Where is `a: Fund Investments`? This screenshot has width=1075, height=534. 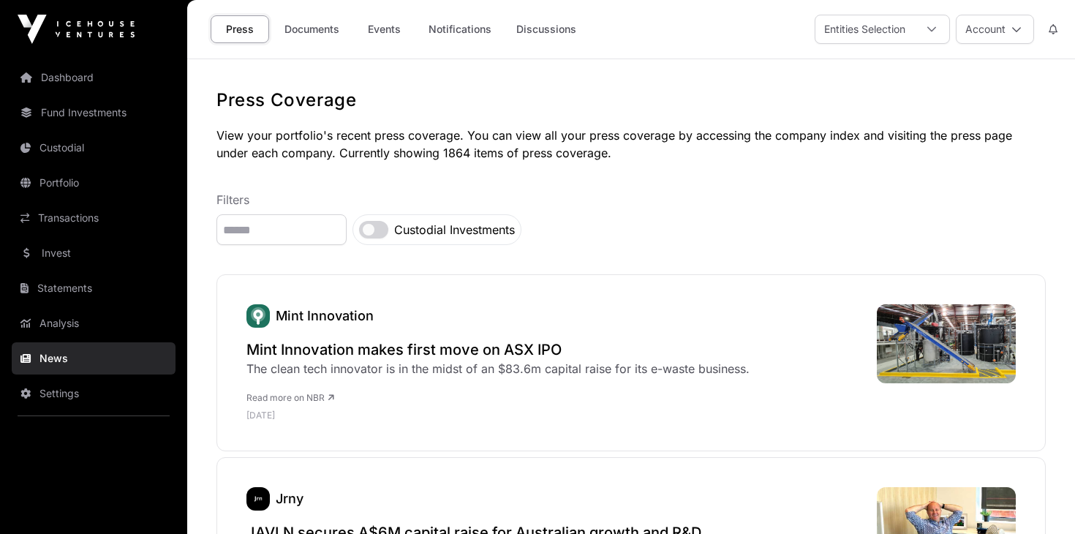
a: Fund Investments is located at coordinates (94, 113).